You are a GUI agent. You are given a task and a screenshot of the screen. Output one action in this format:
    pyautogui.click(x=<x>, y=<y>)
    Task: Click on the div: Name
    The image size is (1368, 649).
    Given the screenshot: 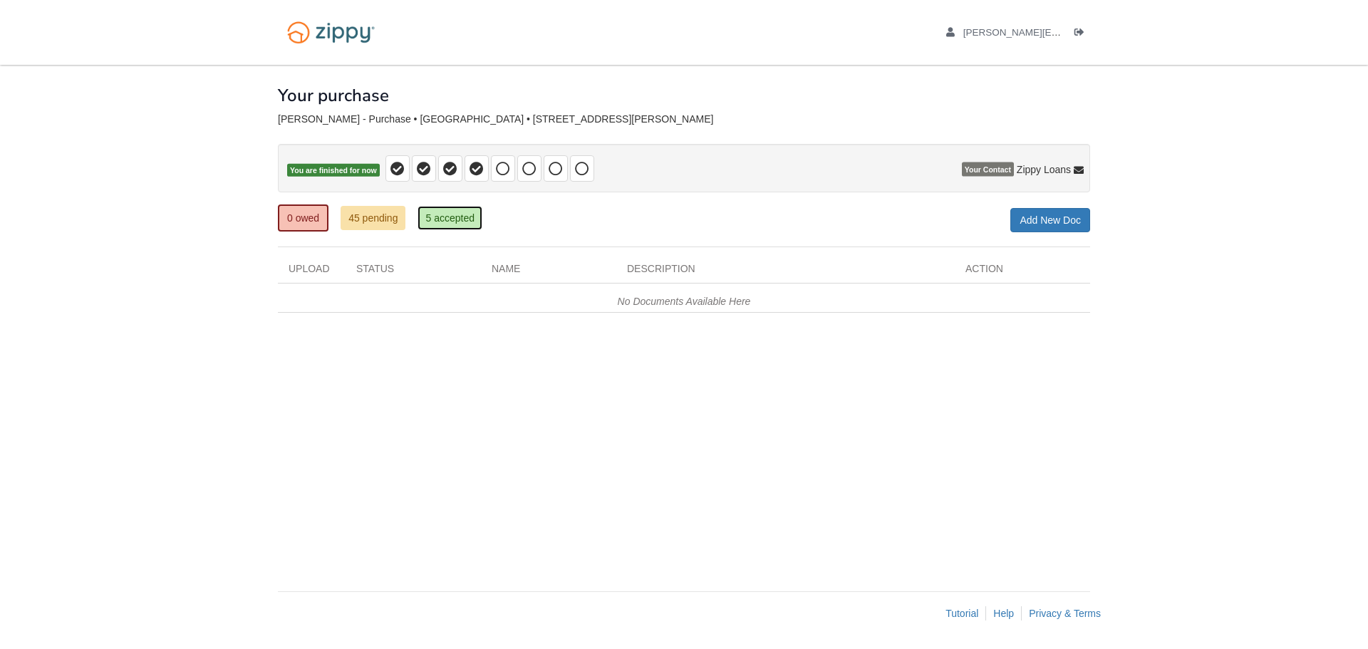 What is the action you would take?
    pyautogui.click(x=549, y=272)
    